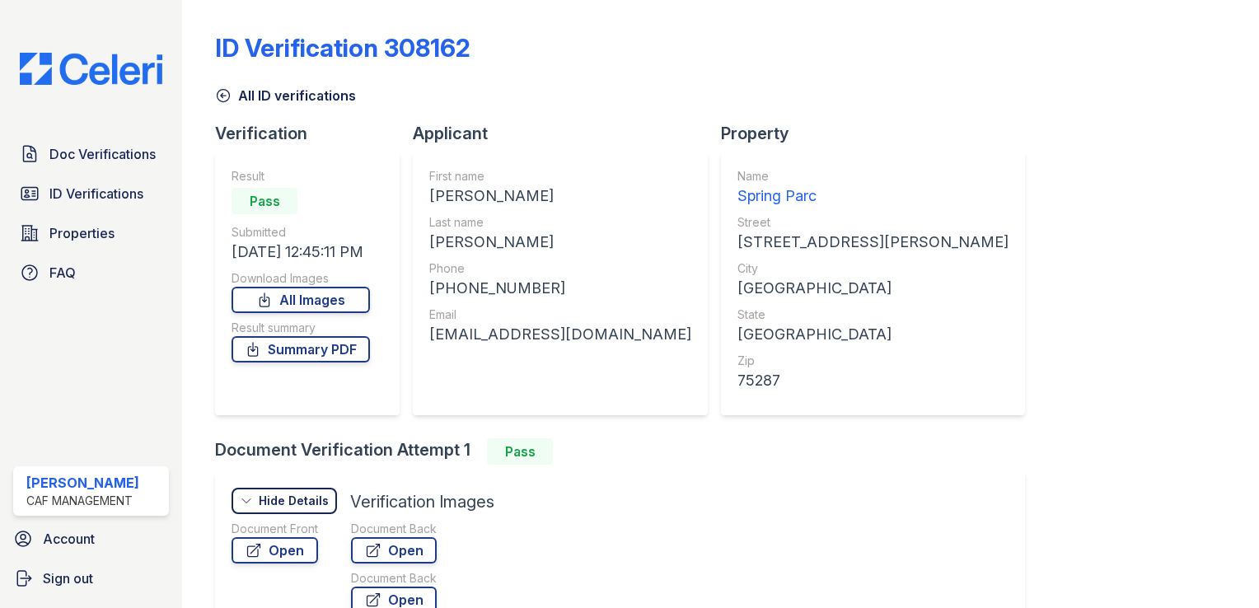  I want to click on div: Verification, so click(314, 134).